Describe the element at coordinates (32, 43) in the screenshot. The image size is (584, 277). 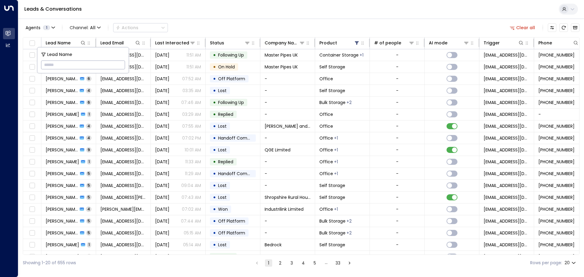
I see `span: Toggle select all` at that location.